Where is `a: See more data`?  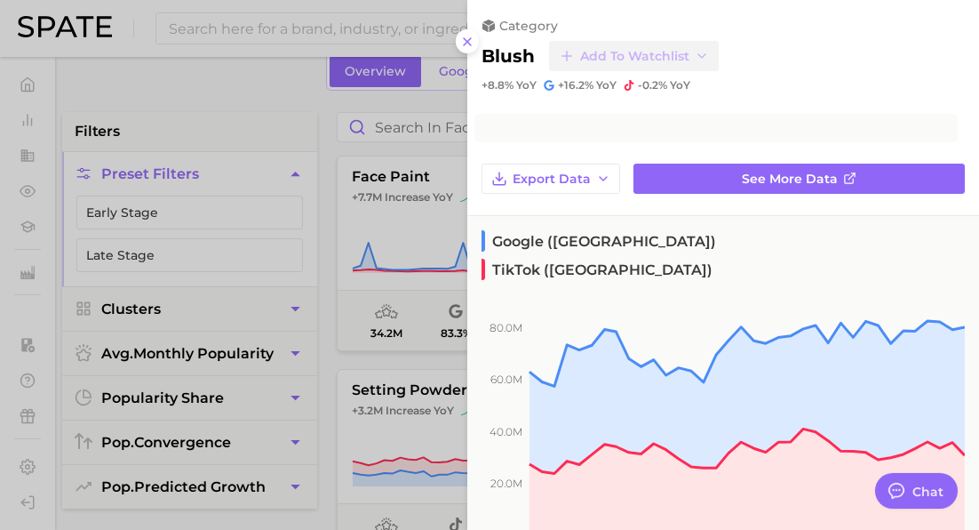
a: See more data is located at coordinates (799, 179).